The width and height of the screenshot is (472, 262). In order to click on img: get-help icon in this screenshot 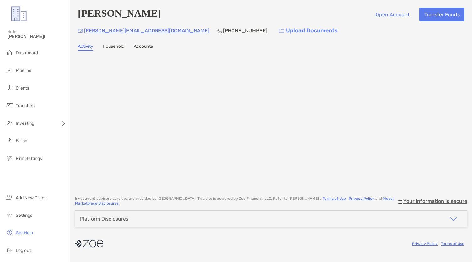, I will do `click(9, 232)`.